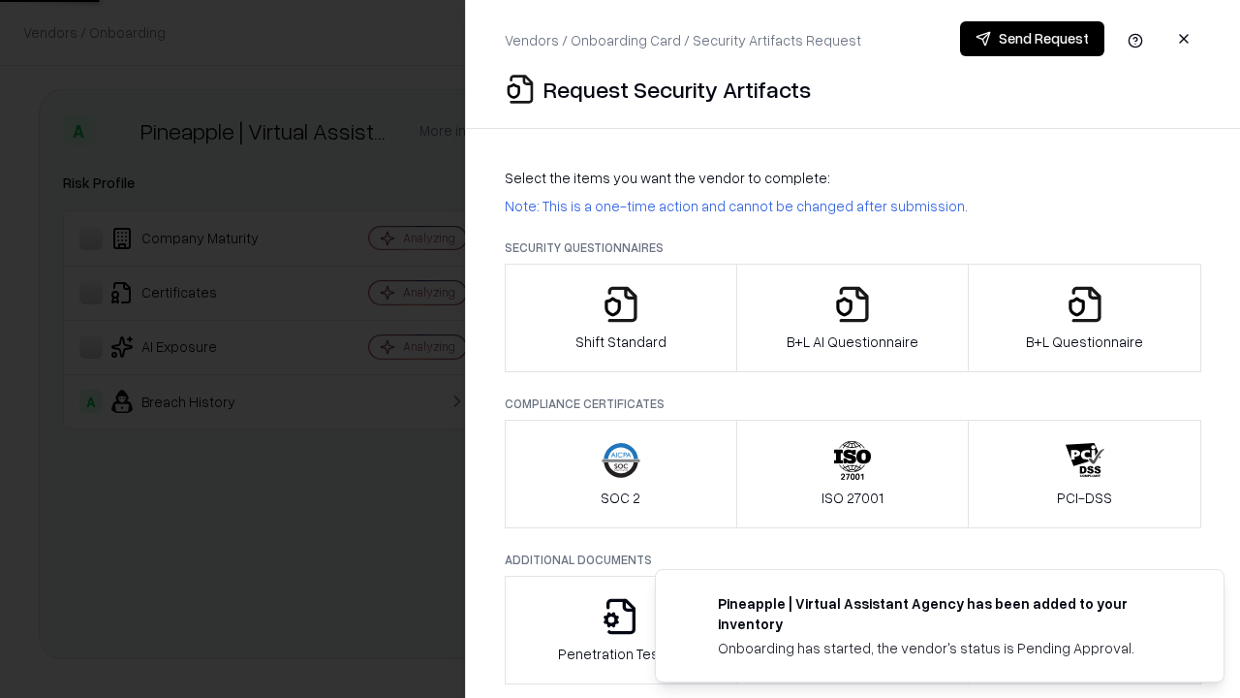 The width and height of the screenshot is (1240, 698). Describe the element at coordinates (691, 605) in the screenshot. I see `img: trypineapple.com` at that location.